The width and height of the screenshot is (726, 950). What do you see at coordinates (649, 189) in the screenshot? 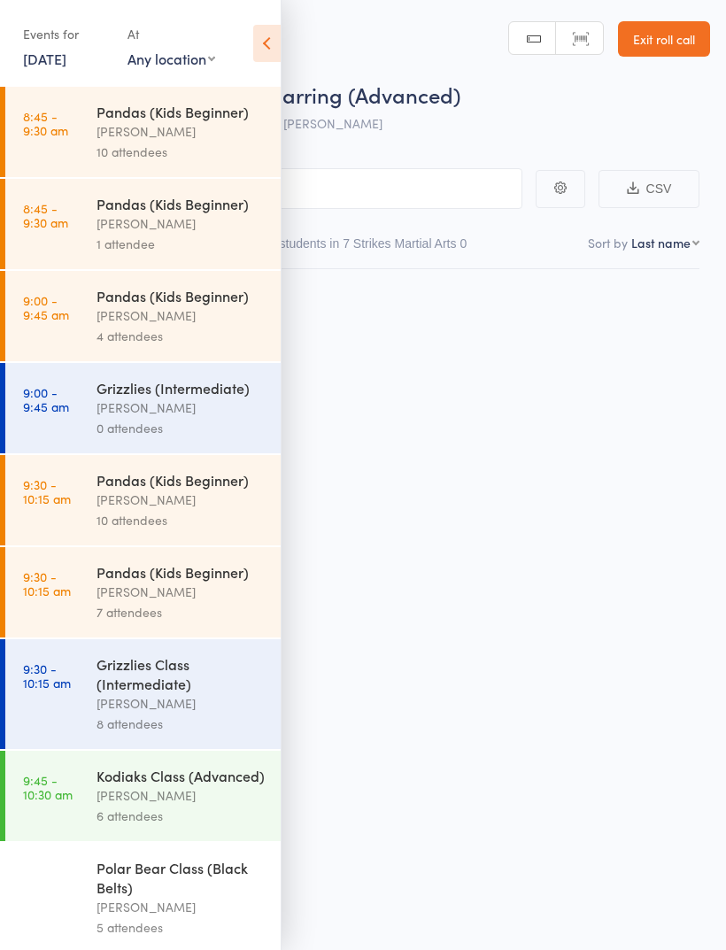
I see `button: CSV` at bounding box center [649, 189].